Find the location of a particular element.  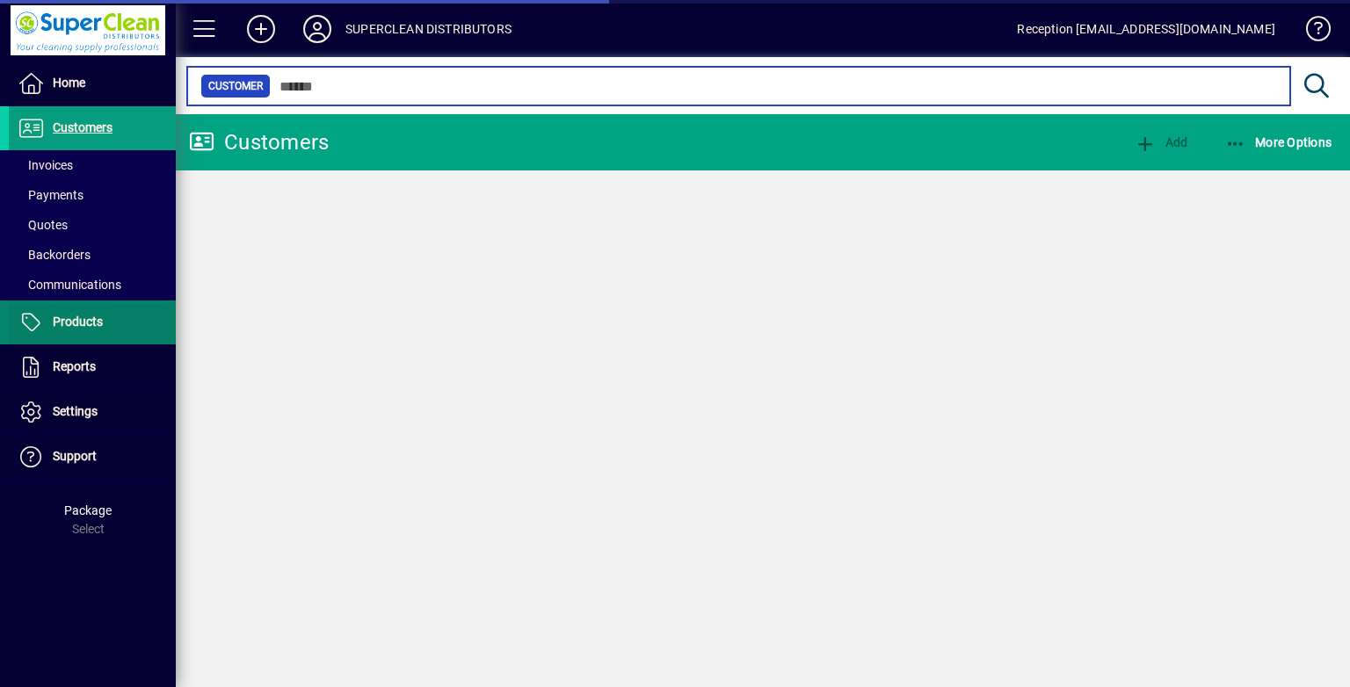

span: Communications is located at coordinates (69, 285).